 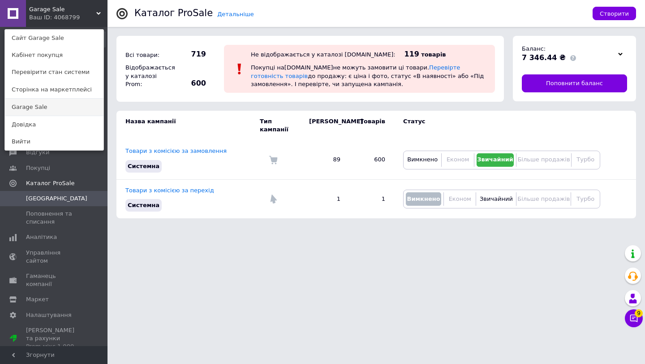 What do you see at coordinates (50, 183) in the screenshot?
I see `span: Каталог ProSale` at bounding box center [50, 183].